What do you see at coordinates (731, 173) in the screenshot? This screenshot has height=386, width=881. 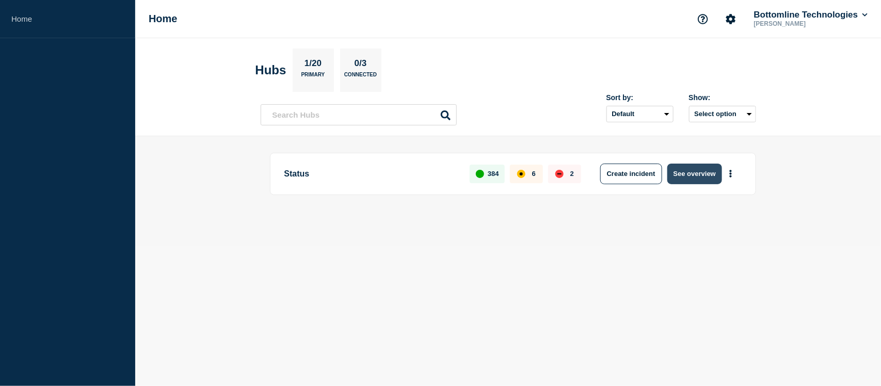 I see `button: More actions` at bounding box center [731, 173].